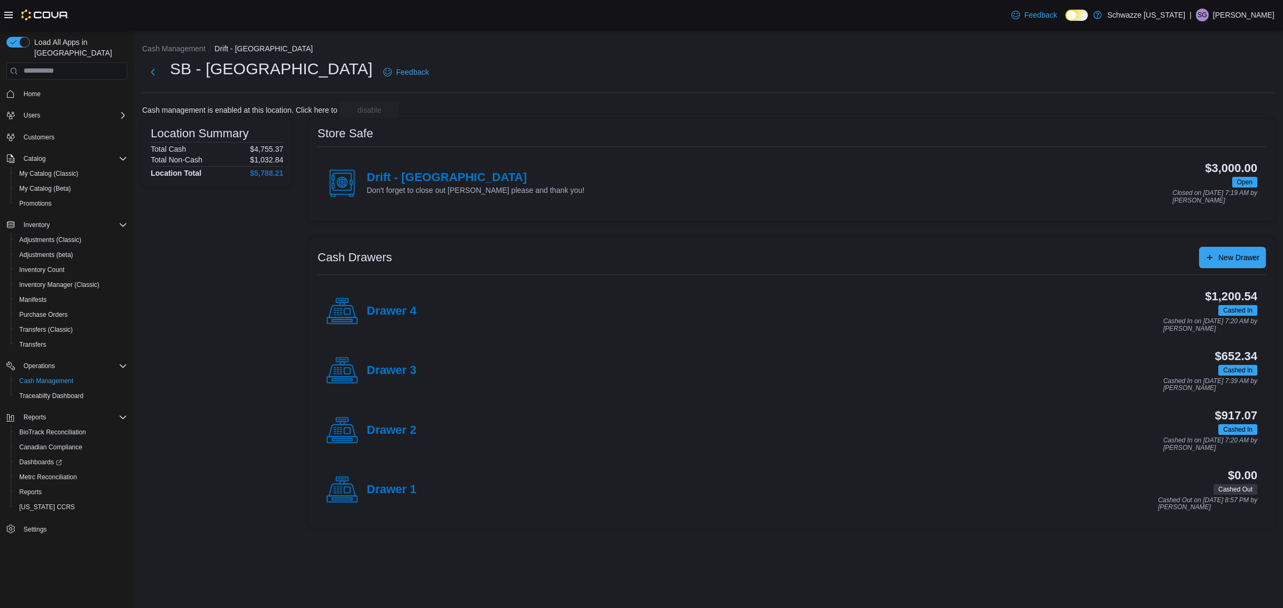  I want to click on a: Home, so click(32, 94).